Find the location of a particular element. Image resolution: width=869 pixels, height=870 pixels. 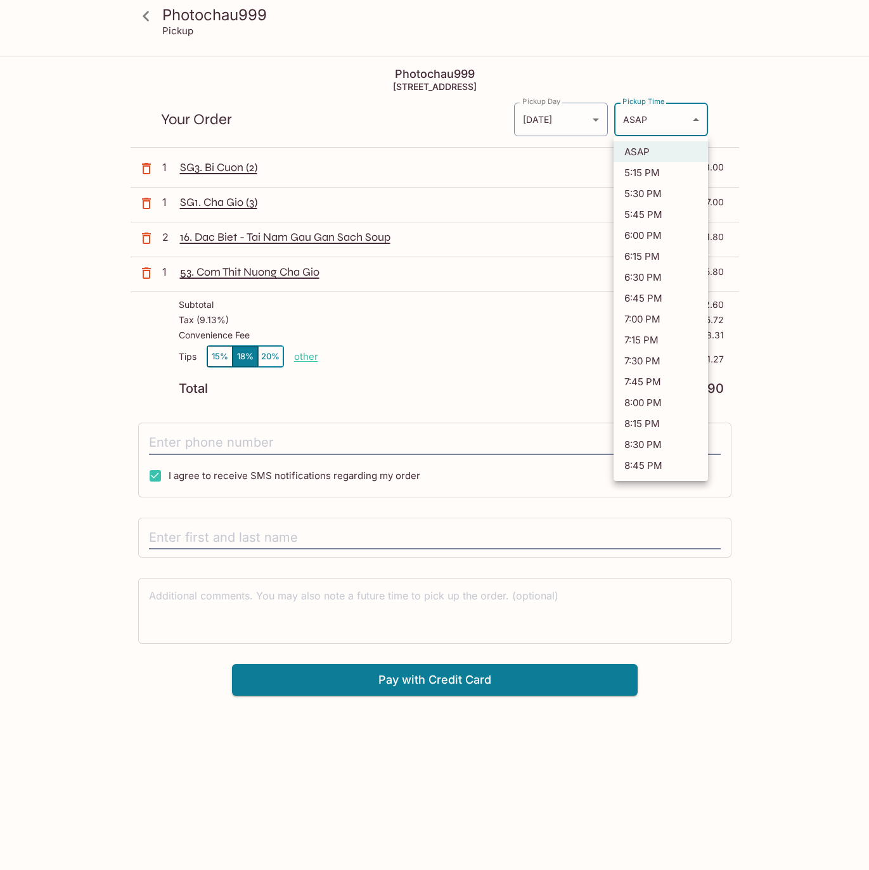

li: 6:45 PM is located at coordinates (660, 298).